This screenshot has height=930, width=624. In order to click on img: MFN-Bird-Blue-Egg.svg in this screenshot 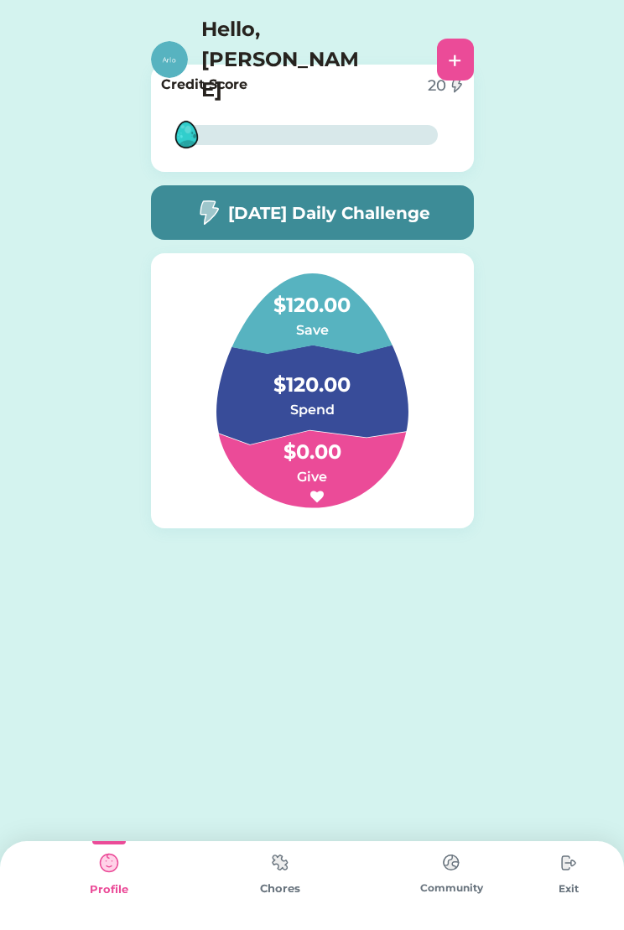, I will do `click(186, 134)`.